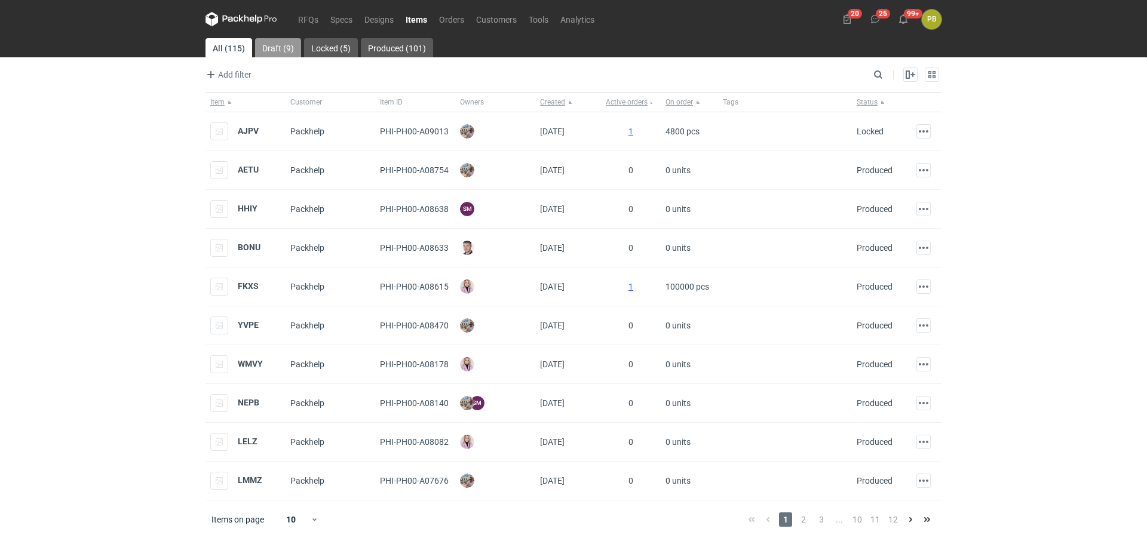 Image resolution: width=1147 pixels, height=544 pixels. I want to click on a: Items, so click(416, 19).